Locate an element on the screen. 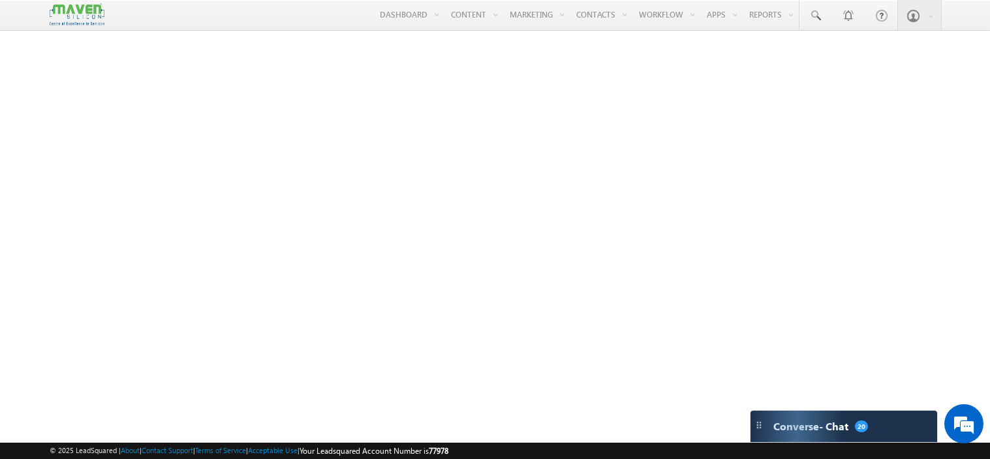 The image size is (990, 459). a: Acceptable Use is located at coordinates (273, 450).